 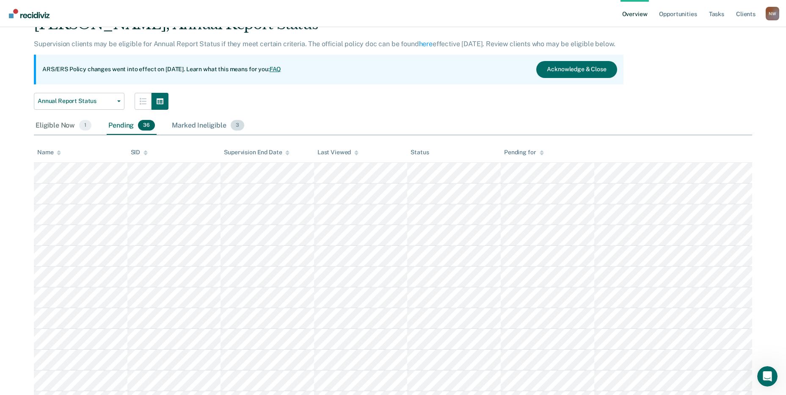 I want to click on div: Marked Ineligible3, so click(x=208, y=126).